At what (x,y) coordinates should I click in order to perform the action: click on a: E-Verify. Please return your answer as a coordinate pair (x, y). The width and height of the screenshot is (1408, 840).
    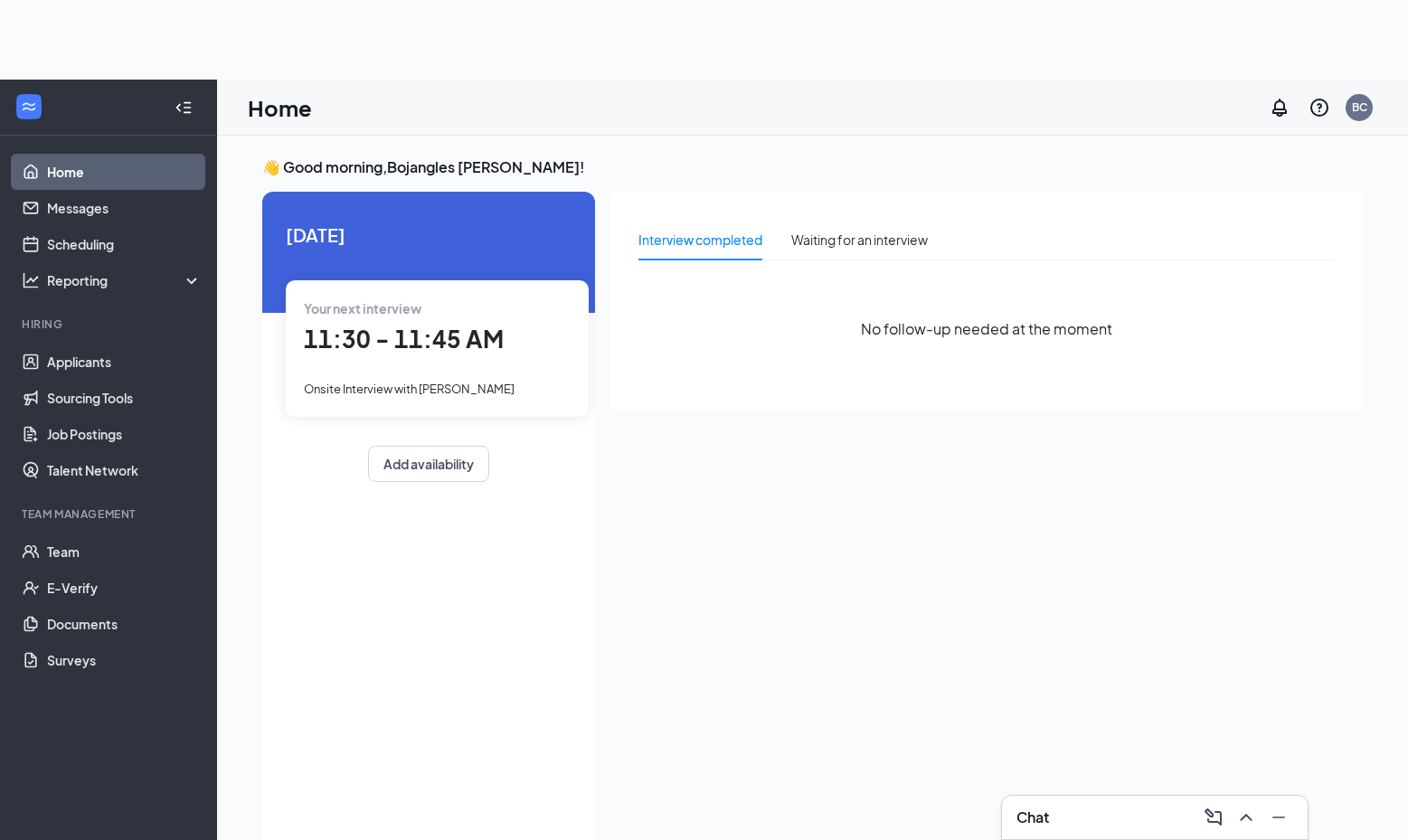
    Looking at the image, I should click on (124, 587).